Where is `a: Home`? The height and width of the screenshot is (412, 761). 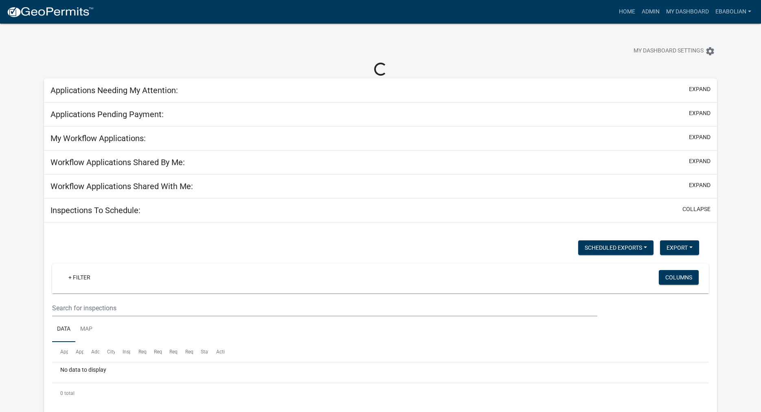
a: Home is located at coordinates (627, 12).